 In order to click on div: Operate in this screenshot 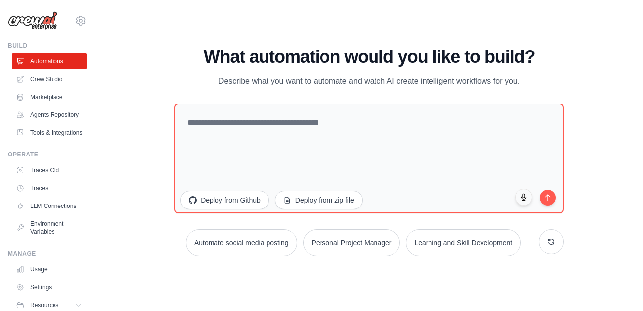, I will do `click(47, 154)`.